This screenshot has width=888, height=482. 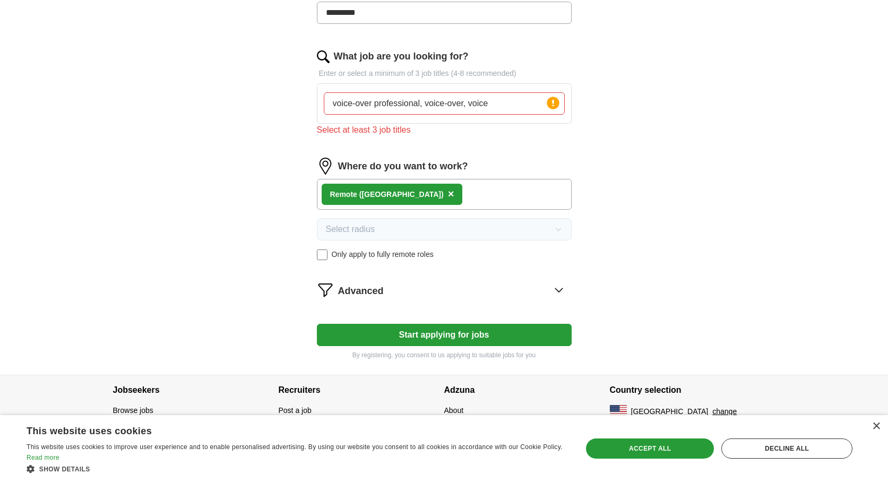 What do you see at coordinates (618, 411) in the screenshot?
I see `img: US flag` at bounding box center [618, 411].